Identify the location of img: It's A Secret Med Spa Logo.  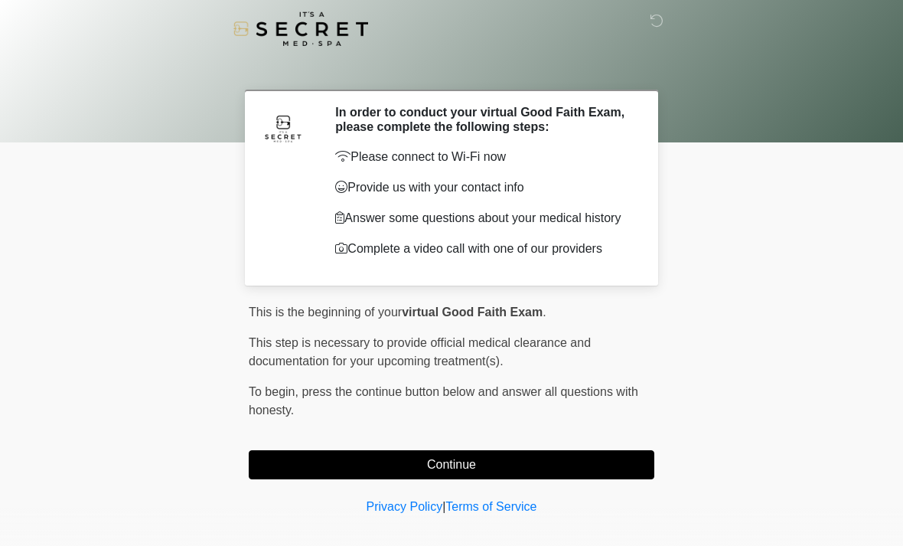
(301, 28).